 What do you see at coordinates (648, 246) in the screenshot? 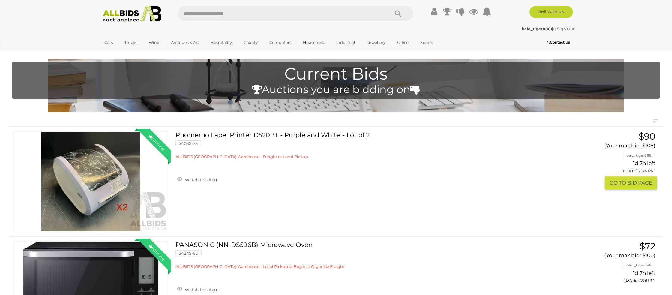
I see `span: $72` at bounding box center [648, 246].